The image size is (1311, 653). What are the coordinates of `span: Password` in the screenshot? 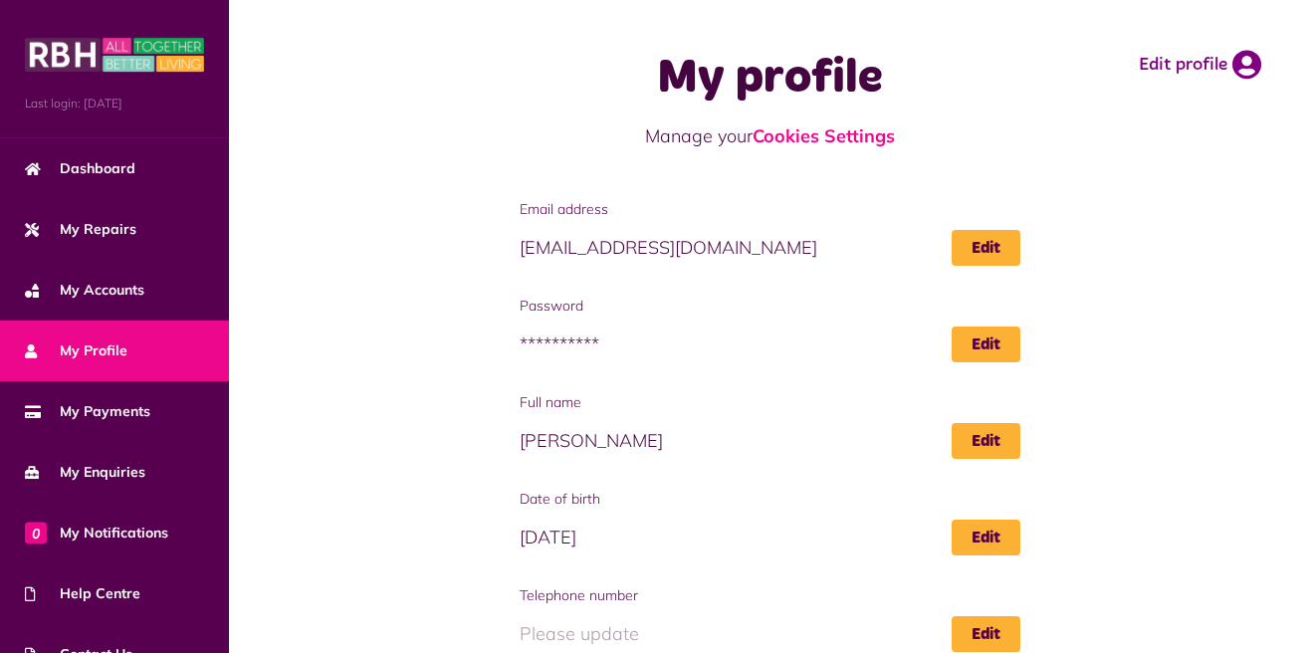 It's located at (770, 306).